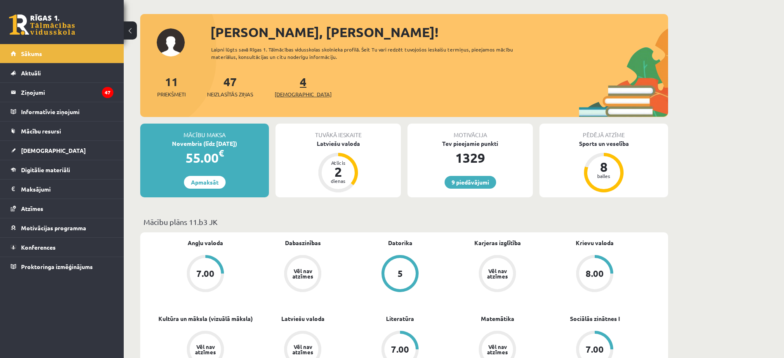  I want to click on div: Atlicis, so click(338, 163).